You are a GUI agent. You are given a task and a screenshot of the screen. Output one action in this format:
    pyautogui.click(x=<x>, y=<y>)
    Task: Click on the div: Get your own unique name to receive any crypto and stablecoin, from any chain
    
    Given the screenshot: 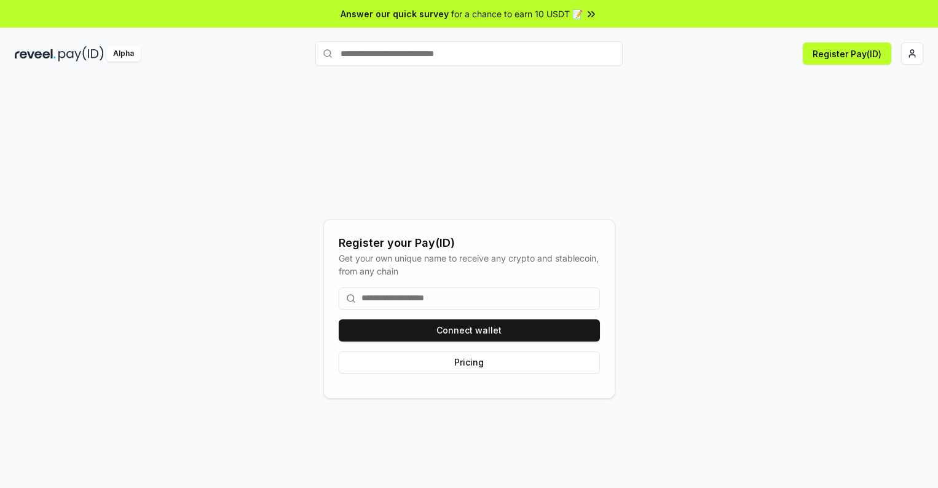 What is the action you would take?
    pyautogui.click(x=469, y=264)
    